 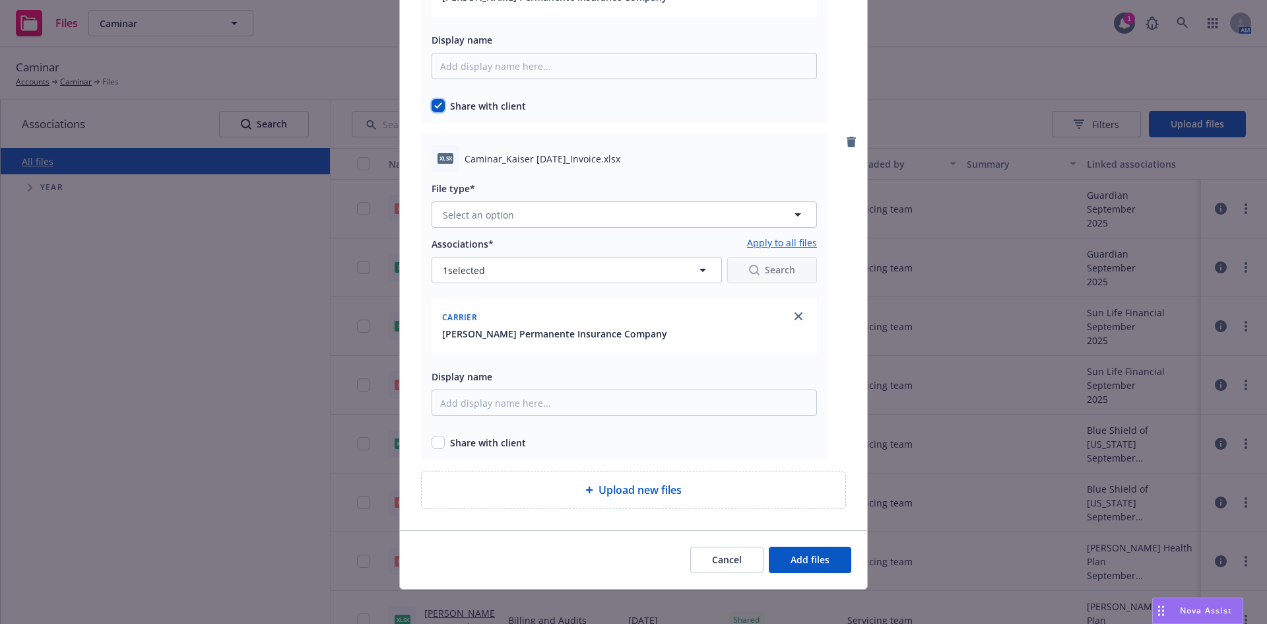 What do you see at coordinates (799, 316) in the screenshot?
I see `a: close` at bounding box center [799, 316].